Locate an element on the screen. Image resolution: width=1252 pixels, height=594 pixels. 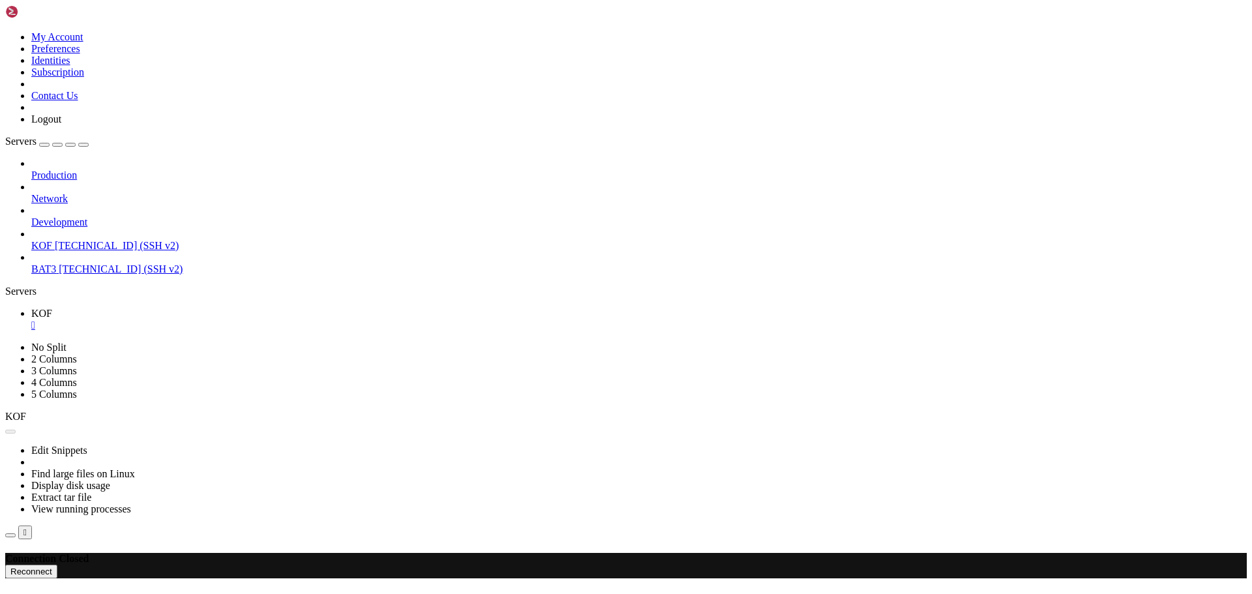
span: Network is located at coordinates (50, 198).